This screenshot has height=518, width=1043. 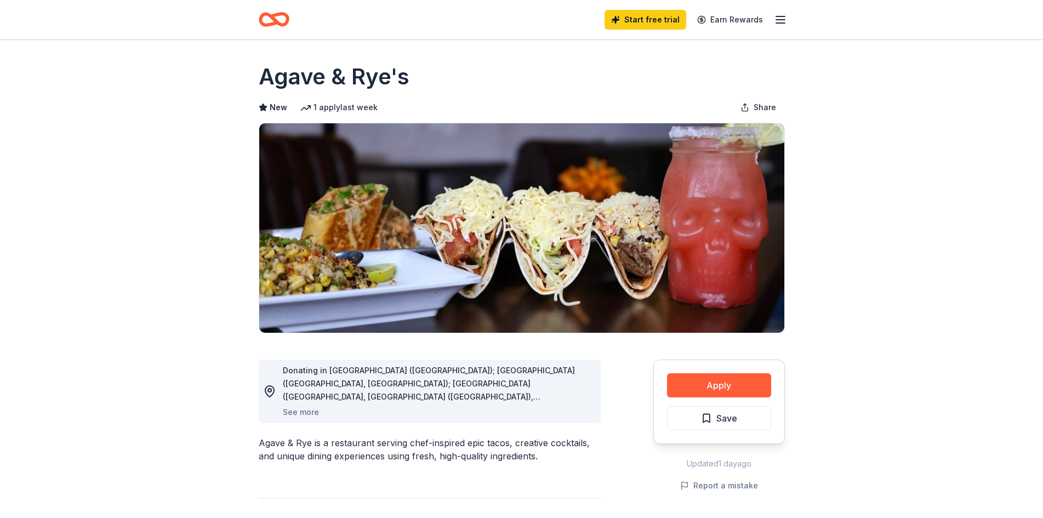 What do you see at coordinates (719, 418) in the screenshot?
I see `button: Save` at bounding box center [719, 418].